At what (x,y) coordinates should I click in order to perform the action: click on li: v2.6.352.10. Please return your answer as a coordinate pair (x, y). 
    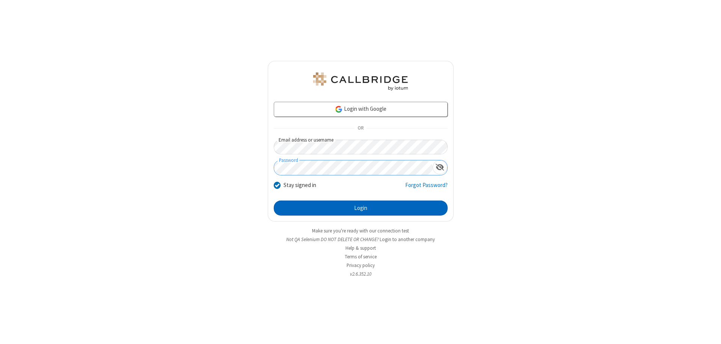
    Looking at the image, I should click on (360, 274).